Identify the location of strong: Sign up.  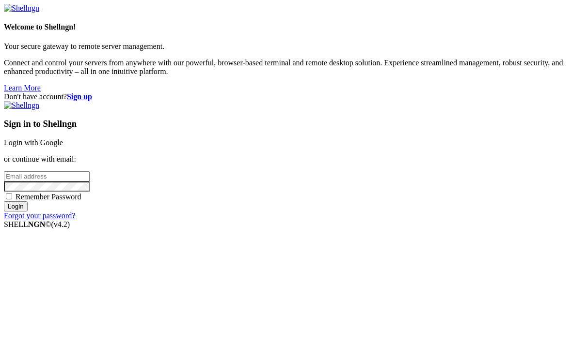
(79, 96).